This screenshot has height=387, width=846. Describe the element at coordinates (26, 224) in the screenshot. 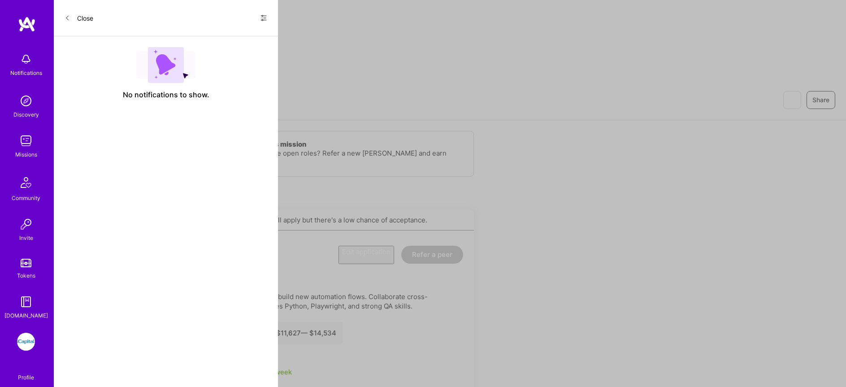

I see `img: Invite` at that location.